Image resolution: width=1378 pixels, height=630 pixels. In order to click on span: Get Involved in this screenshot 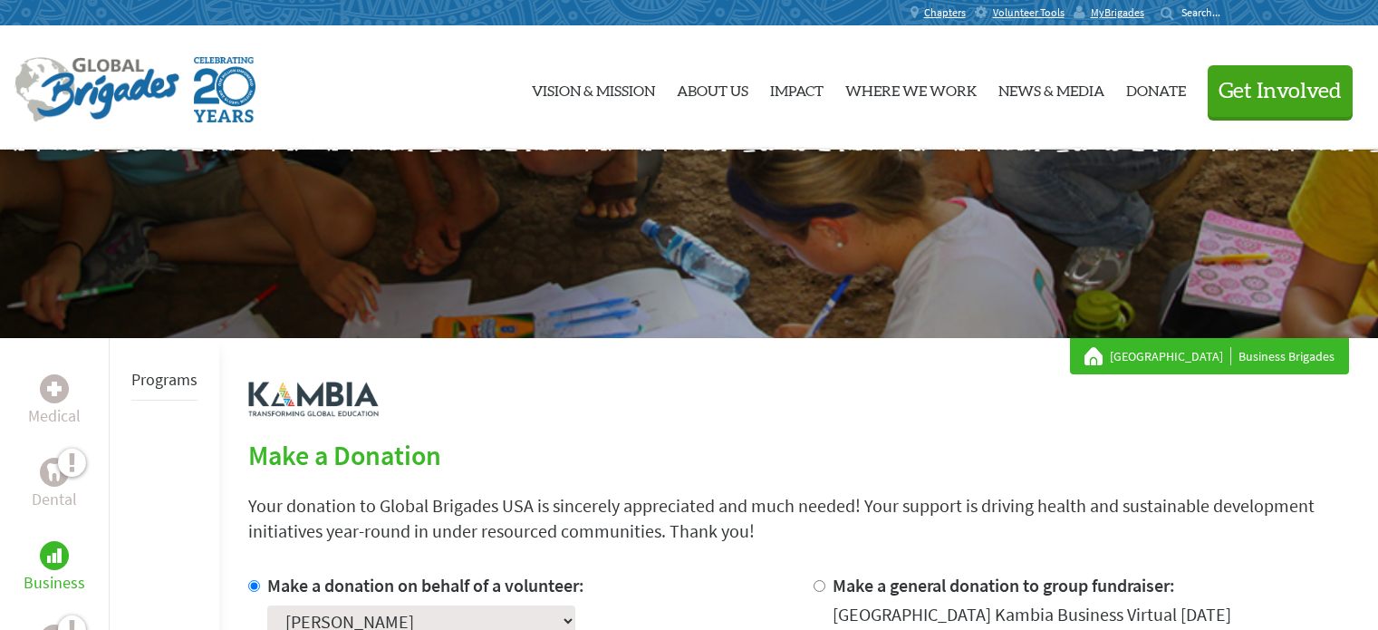, I will do `click(1280, 91)`.